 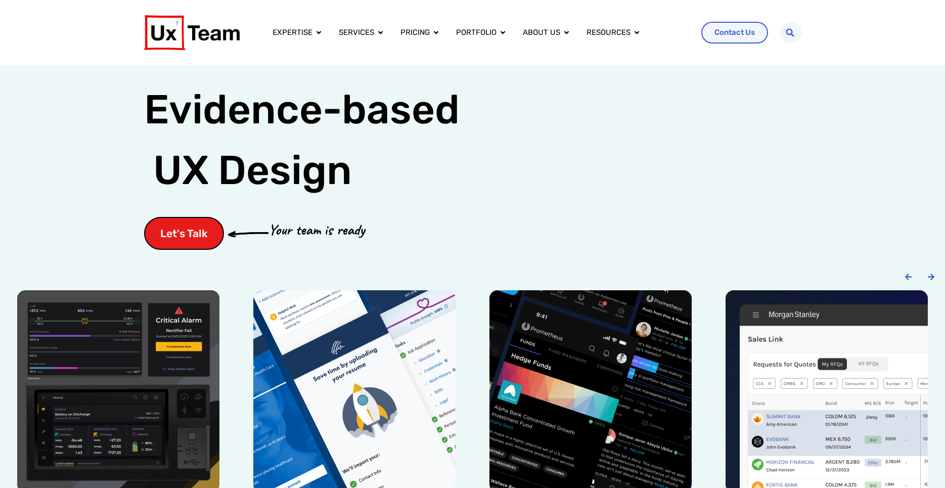 I want to click on span: Pricing, so click(x=415, y=32).